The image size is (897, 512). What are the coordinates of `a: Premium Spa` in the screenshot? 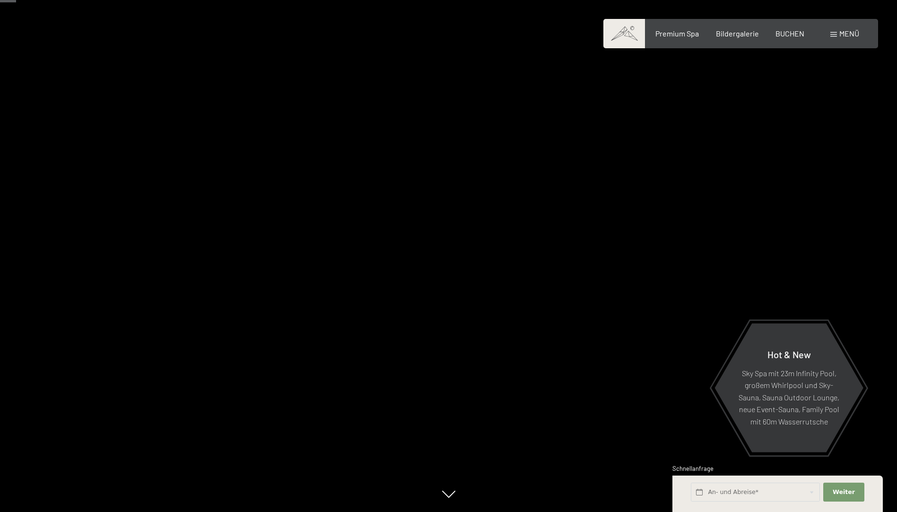 It's located at (677, 33).